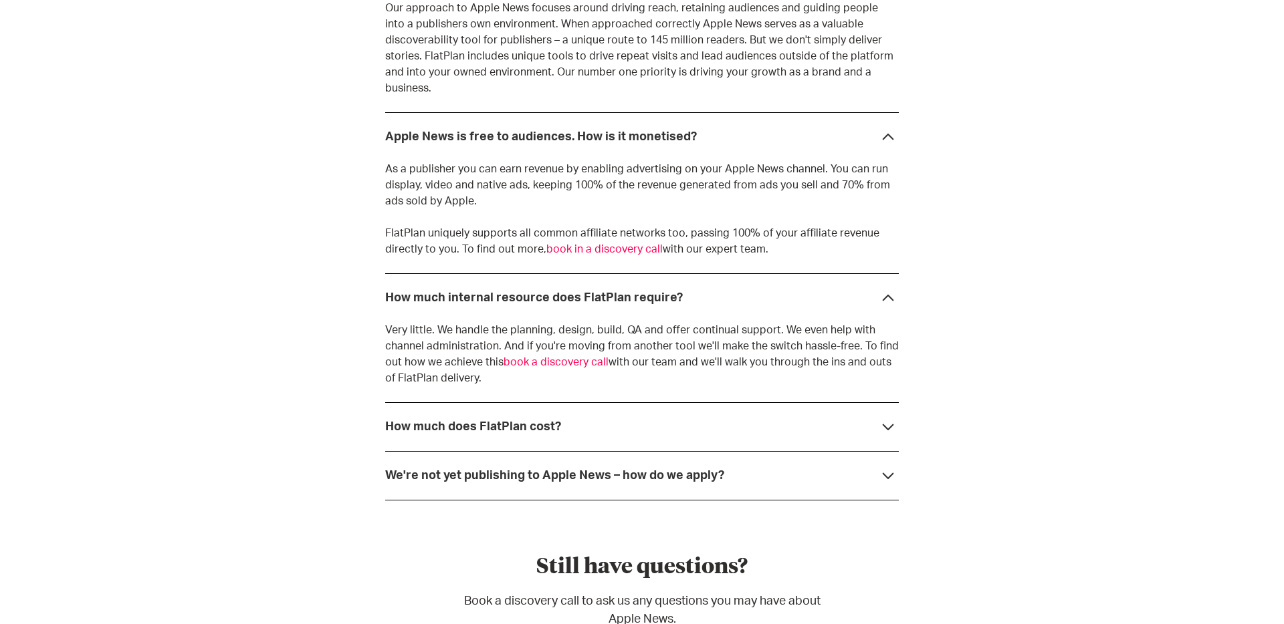  I want to click on strong: How much does FlatPlan cost?, so click(473, 427).